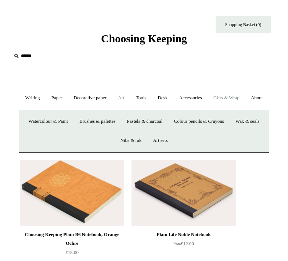 The width and height of the screenshot is (288, 261). What do you see at coordinates (199, 121) in the screenshot?
I see `a: Colour pencils & Crayons` at bounding box center [199, 121].